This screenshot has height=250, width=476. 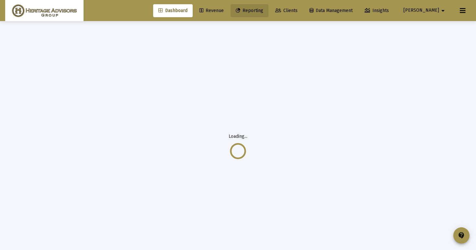 What do you see at coordinates (249, 11) in the screenshot?
I see `a: Reporting` at bounding box center [249, 11].